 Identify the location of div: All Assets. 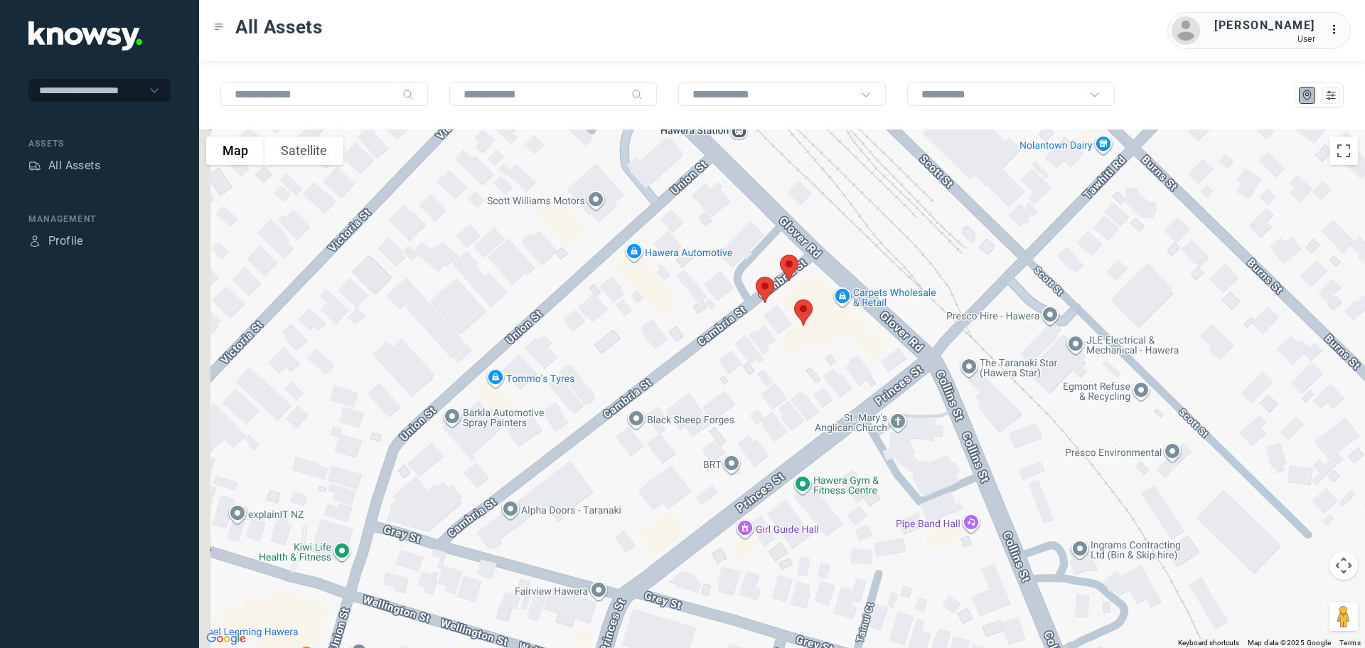
(74, 166).